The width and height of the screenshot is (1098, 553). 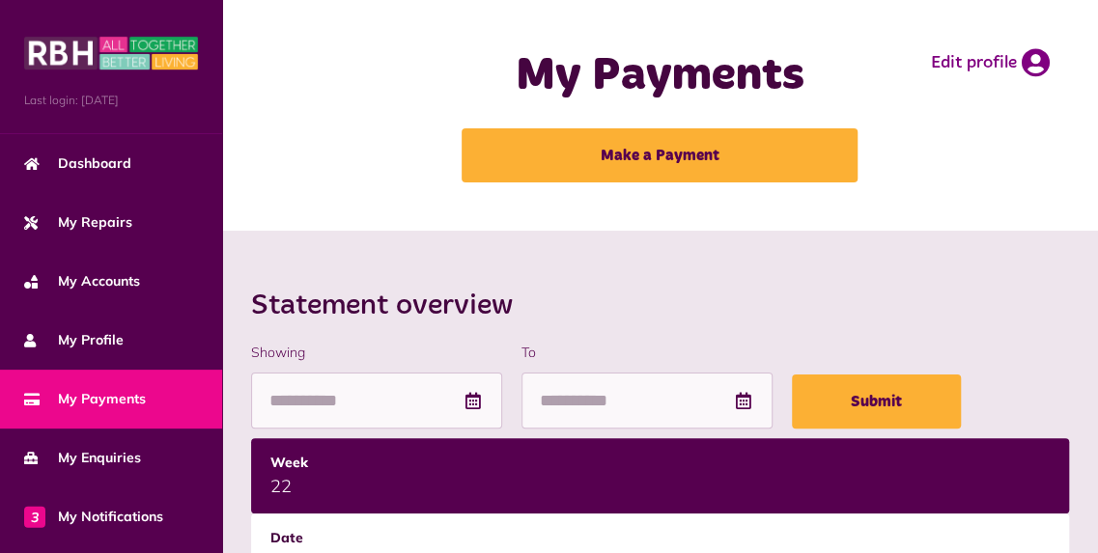 What do you see at coordinates (660, 76) in the screenshot?
I see `h1: My Payments` at bounding box center [660, 76].